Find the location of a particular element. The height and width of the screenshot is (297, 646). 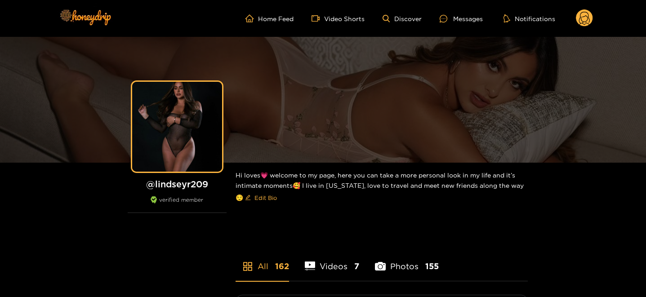

a: Home Feed is located at coordinates (269, 18).